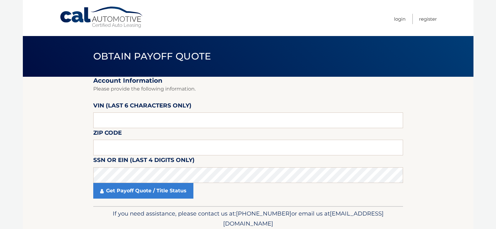 The width and height of the screenshot is (496, 229). What do you see at coordinates (143, 191) in the screenshot?
I see `a: Get Payoff Quote / Title Status` at bounding box center [143, 191].